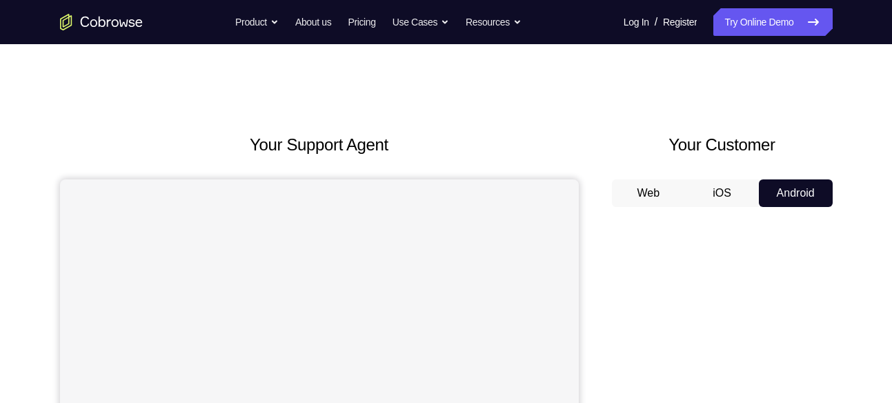  Describe the element at coordinates (361, 22) in the screenshot. I see `a: Pricing` at that location.